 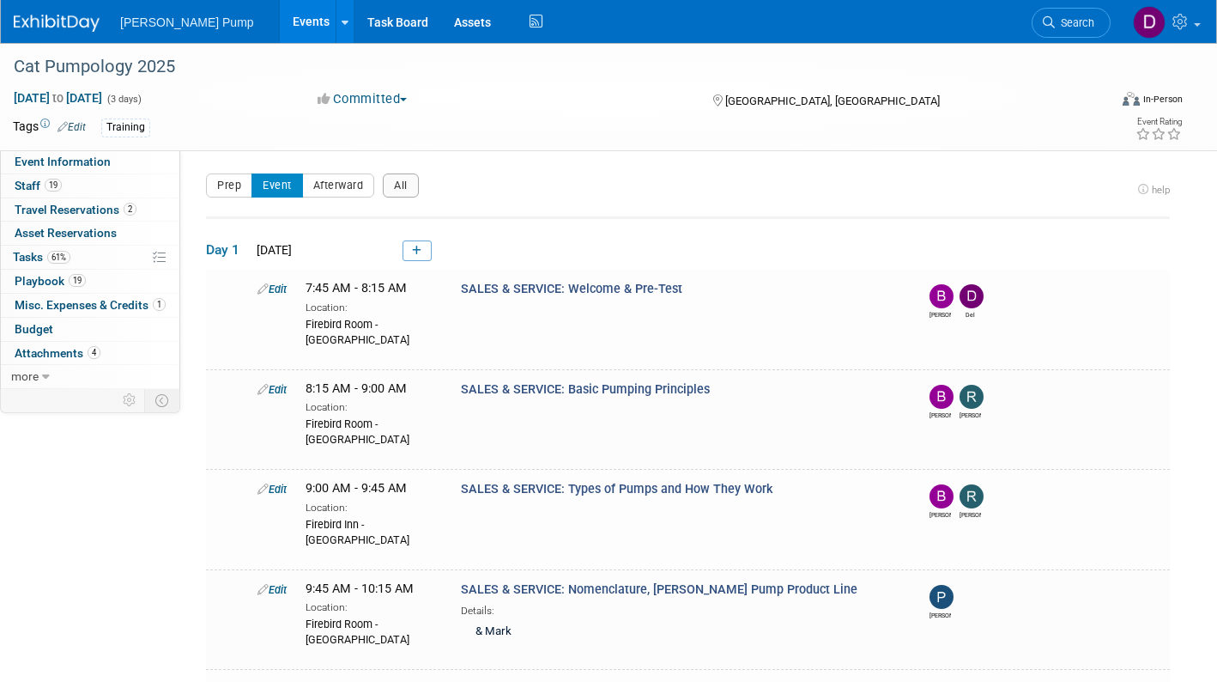 What do you see at coordinates (90, 209) in the screenshot?
I see `a: Travel Reservations2` at bounding box center [90, 209].